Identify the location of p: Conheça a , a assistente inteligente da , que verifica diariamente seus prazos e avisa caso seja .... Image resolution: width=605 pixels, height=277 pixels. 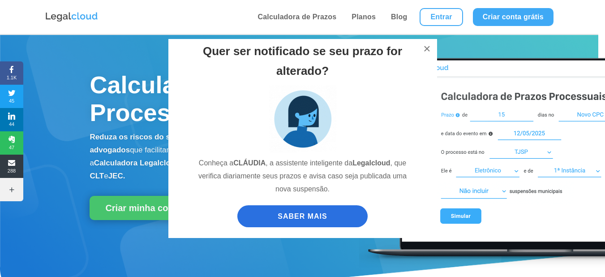
(303, 180).